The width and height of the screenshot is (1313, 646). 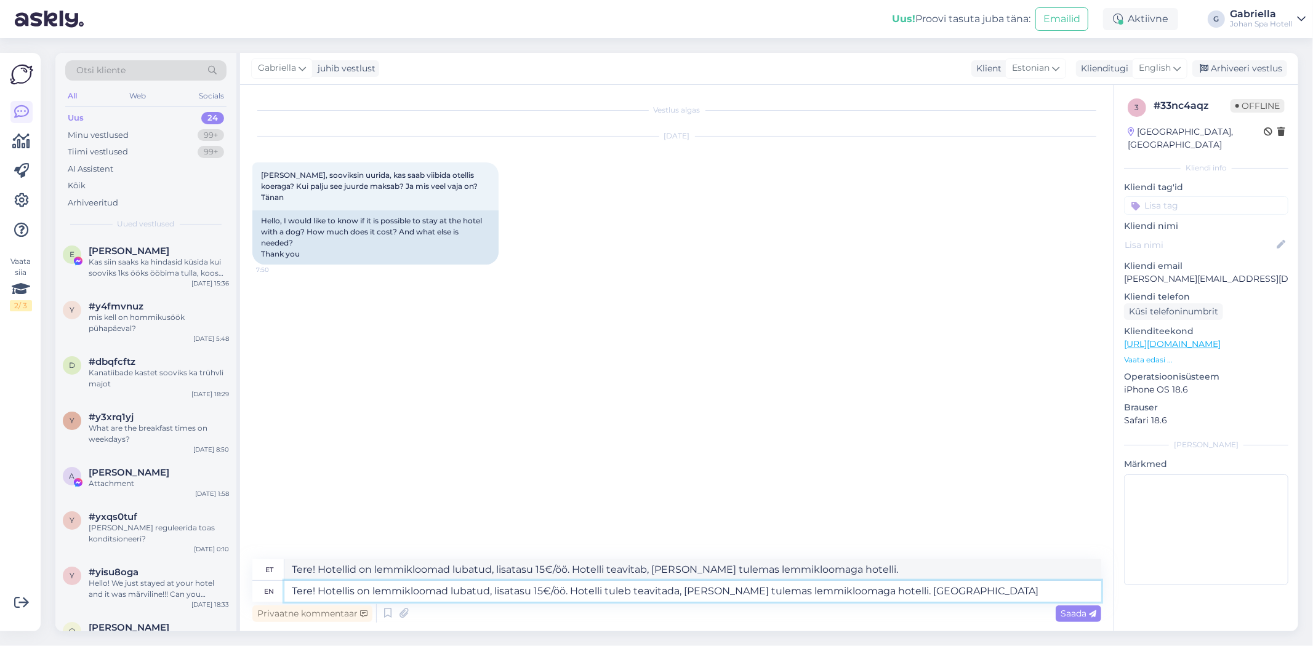 I want to click on p: Kliendi email, so click(x=1206, y=266).